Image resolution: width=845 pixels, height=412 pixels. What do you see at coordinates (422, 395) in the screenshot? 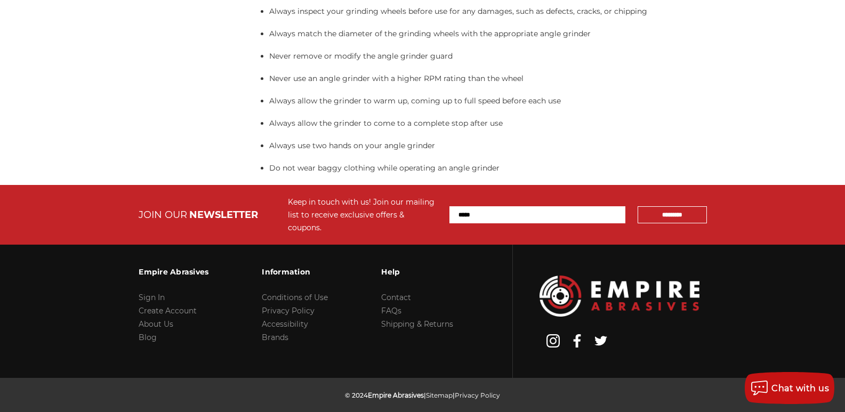
I see `p: © 2024 | |` at bounding box center [422, 395].